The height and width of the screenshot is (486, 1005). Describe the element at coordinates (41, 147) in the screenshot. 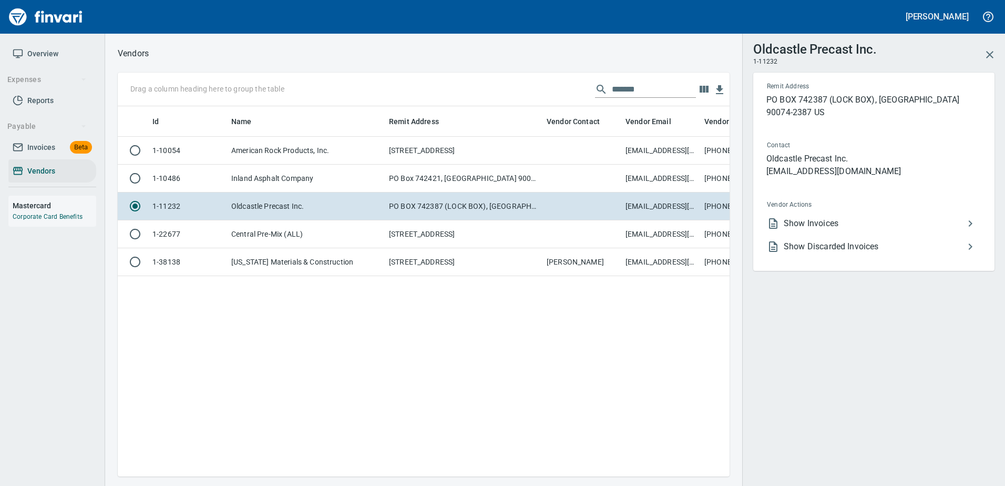

I see `span: Invoices` at that location.